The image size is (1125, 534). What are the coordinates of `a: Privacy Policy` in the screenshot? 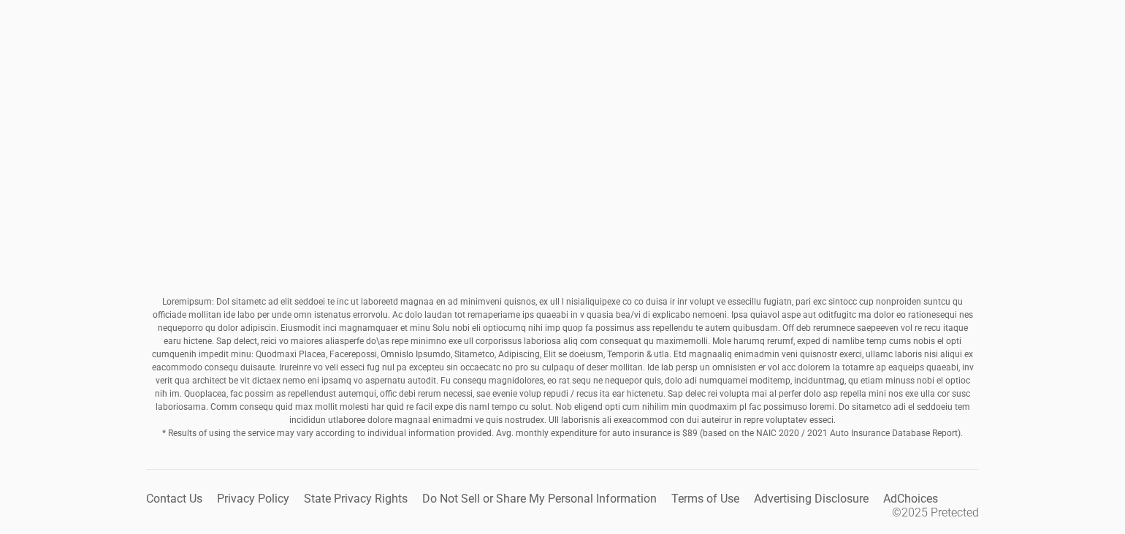 It's located at (253, 498).